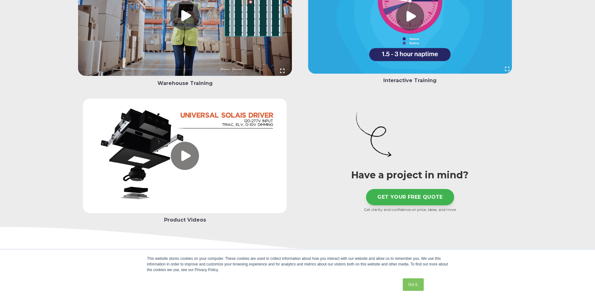 Image resolution: width=595 pixels, height=299 pixels. What do you see at coordinates (185, 220) in the screenshot?
I see `p: Product Videos` at bounding box center [185, 220].